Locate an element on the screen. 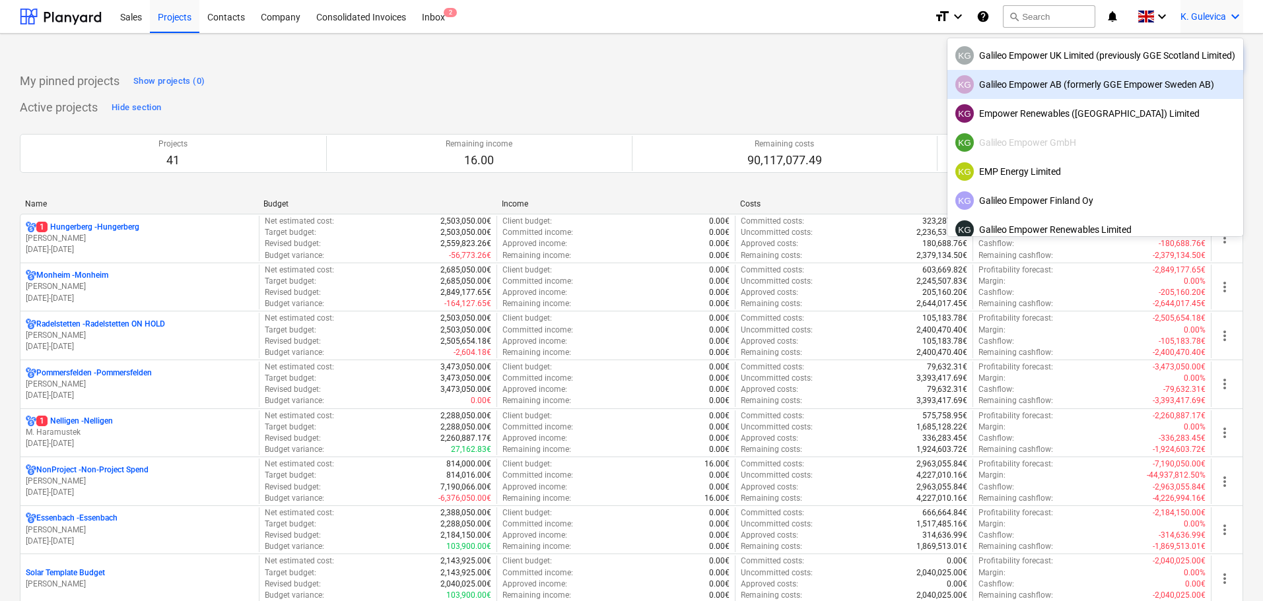 The width and height of the screenshot is (1263, 601). div: Galileo Empower Finland Oy is located at coordinates (1095, 201).